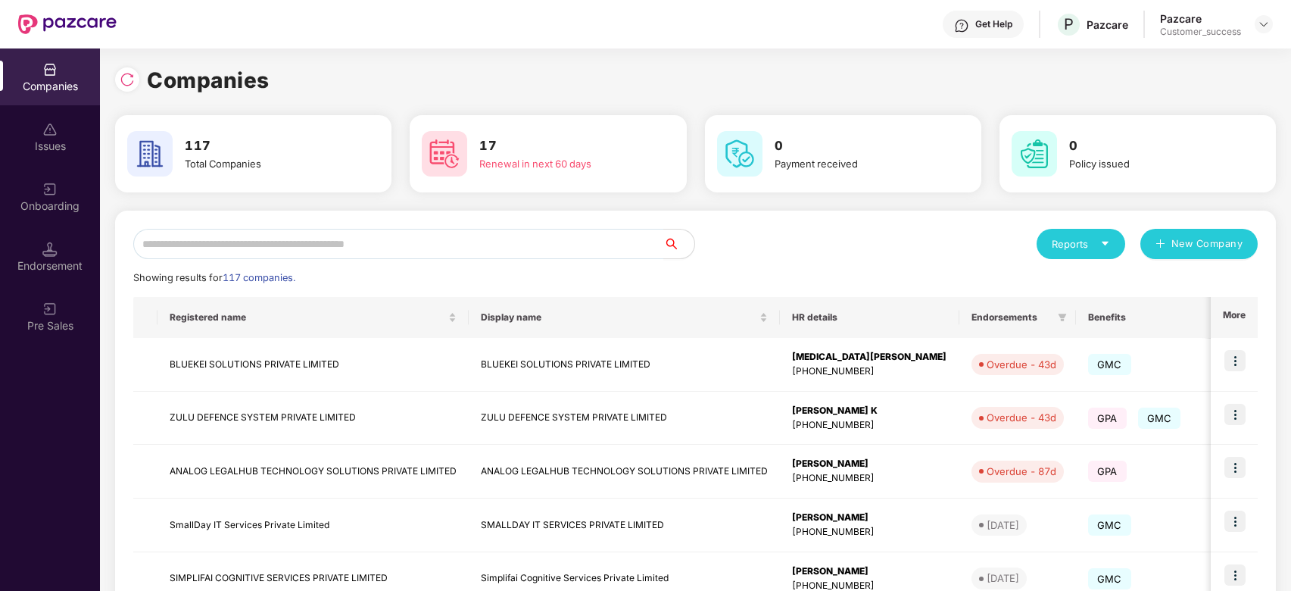  Describe the element at coordinates (1144, 317) in the screenshot. I see `th: Benefits` at that location.